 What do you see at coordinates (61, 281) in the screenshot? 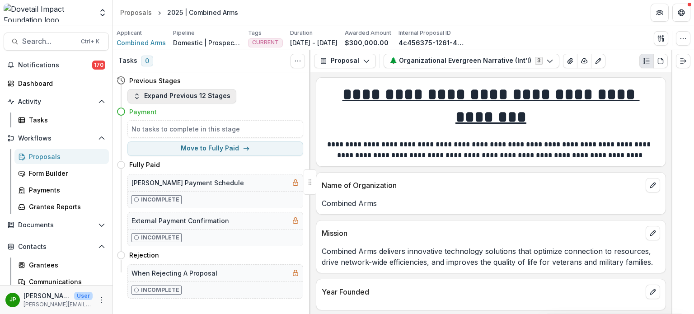
I see `a: Communications` at bounding box center [61, 281].